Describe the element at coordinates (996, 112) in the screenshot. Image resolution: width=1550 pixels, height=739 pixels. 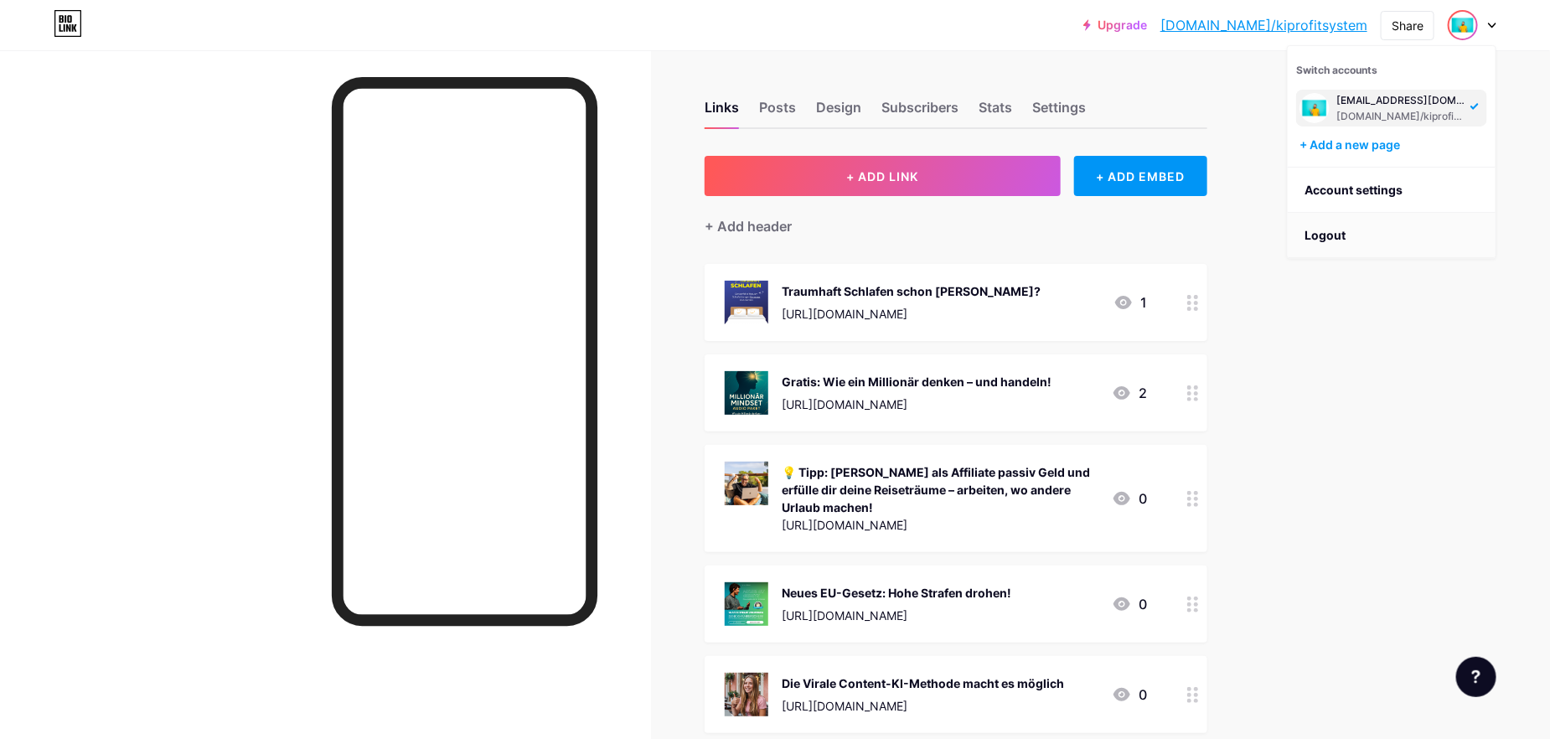
I see `div: Stats` at that location.